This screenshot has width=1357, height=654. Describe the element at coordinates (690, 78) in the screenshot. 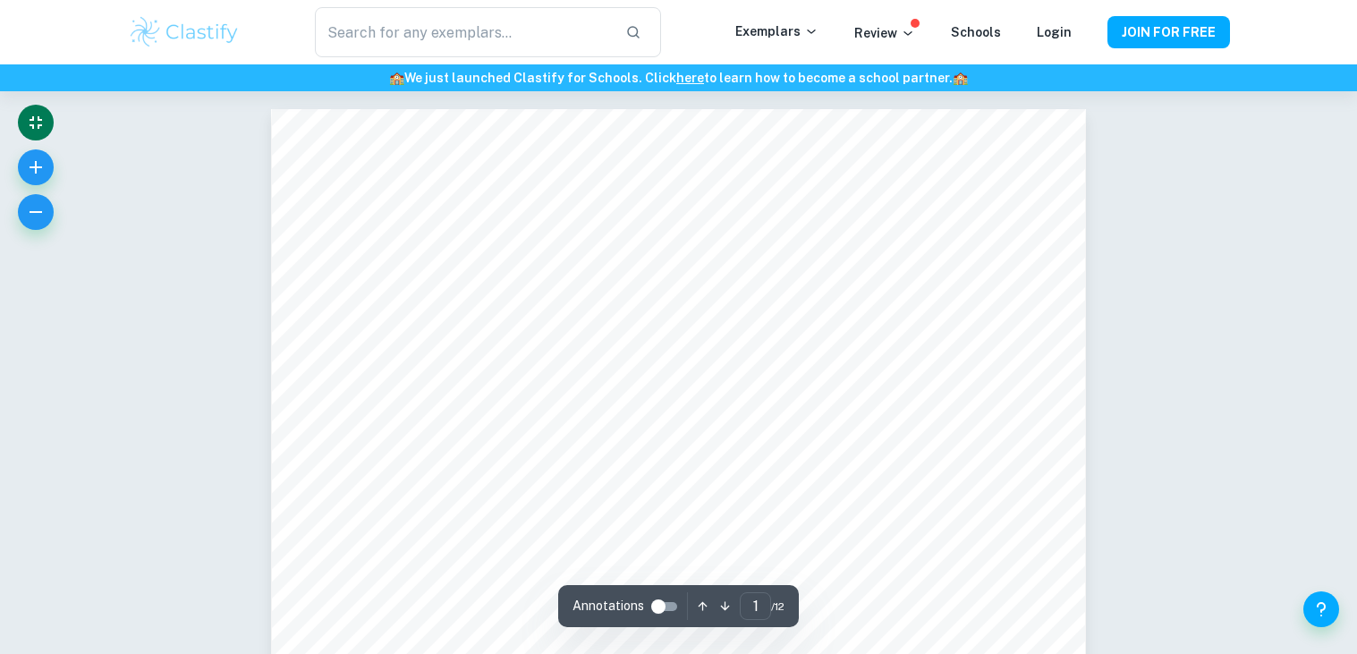

I see `a: here` at that location.